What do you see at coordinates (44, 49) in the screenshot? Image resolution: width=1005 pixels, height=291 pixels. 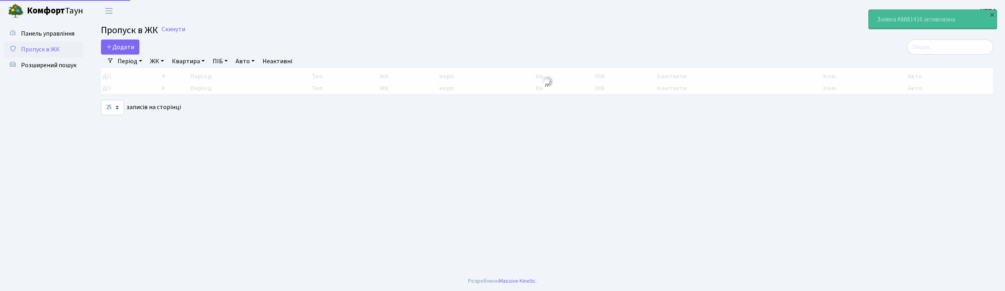 I see `a: Пропуск в ЖК` at bounding box center [44, 49].